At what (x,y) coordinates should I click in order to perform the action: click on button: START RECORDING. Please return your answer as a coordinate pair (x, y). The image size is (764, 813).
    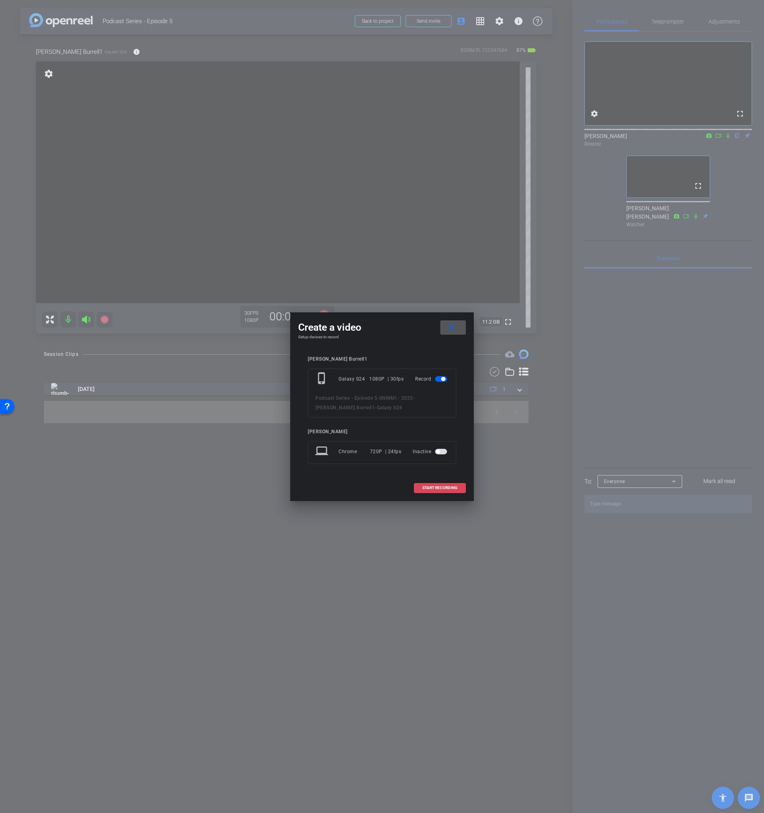
    Looking at the image, I should click on (440, 488).